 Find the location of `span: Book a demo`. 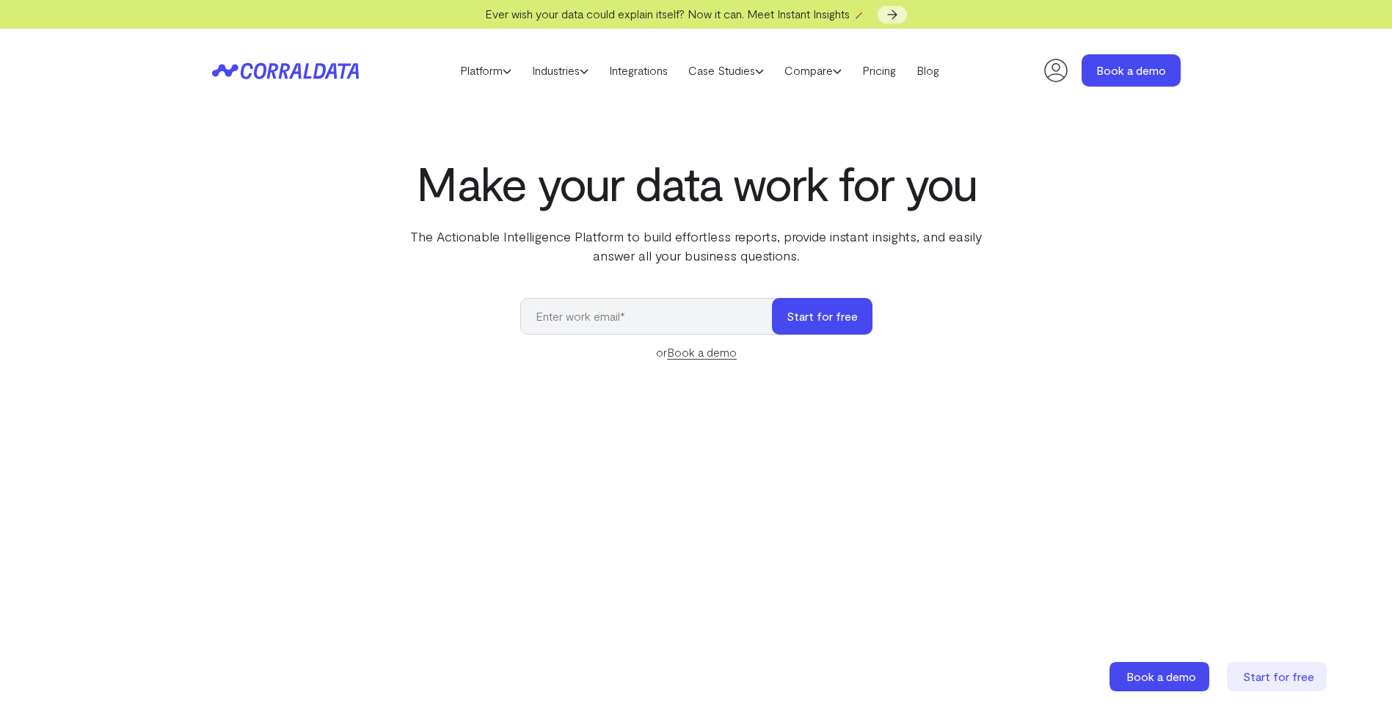

span: Book a demo is located at coordinates (1161, 676).